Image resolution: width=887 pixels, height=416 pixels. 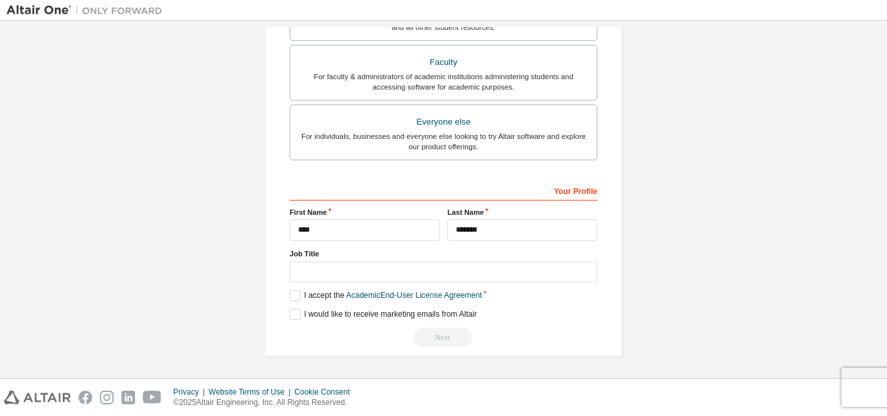 I want to click on a: Academic End-User License Agreement, so click(x=414, y=296).